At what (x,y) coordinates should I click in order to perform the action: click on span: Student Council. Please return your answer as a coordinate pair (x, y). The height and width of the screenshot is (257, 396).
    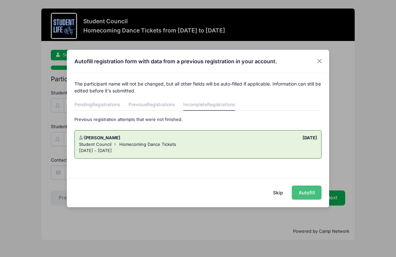
    Looking at the image, I should click on (95, 144).